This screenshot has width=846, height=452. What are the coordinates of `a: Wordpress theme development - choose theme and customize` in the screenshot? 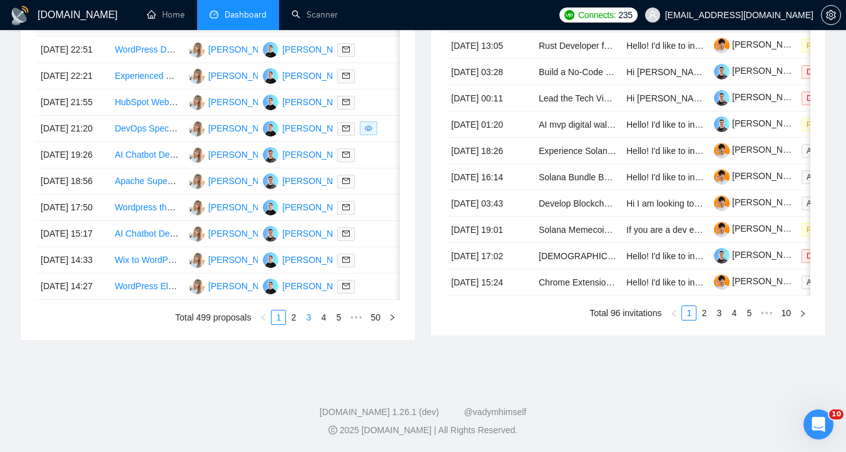 It's located at (236, 207).